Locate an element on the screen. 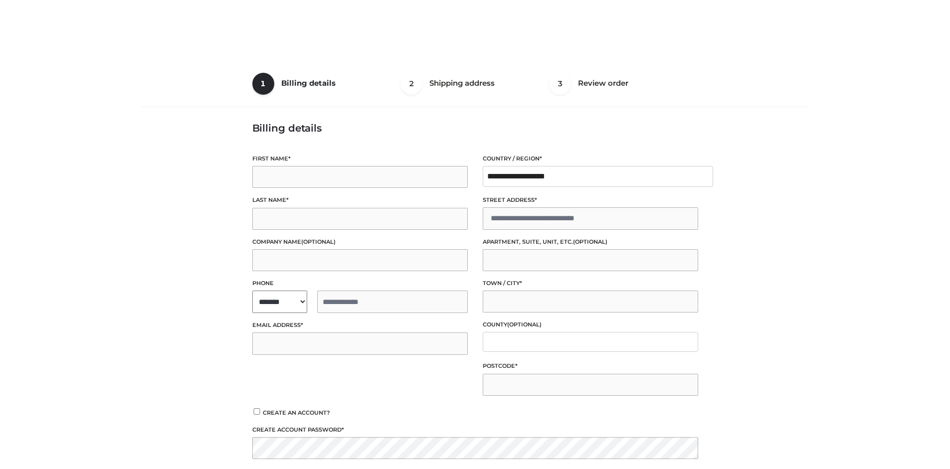 This screenshot has height=469, width=950. label: Phone is located at coordinates (360, 283).